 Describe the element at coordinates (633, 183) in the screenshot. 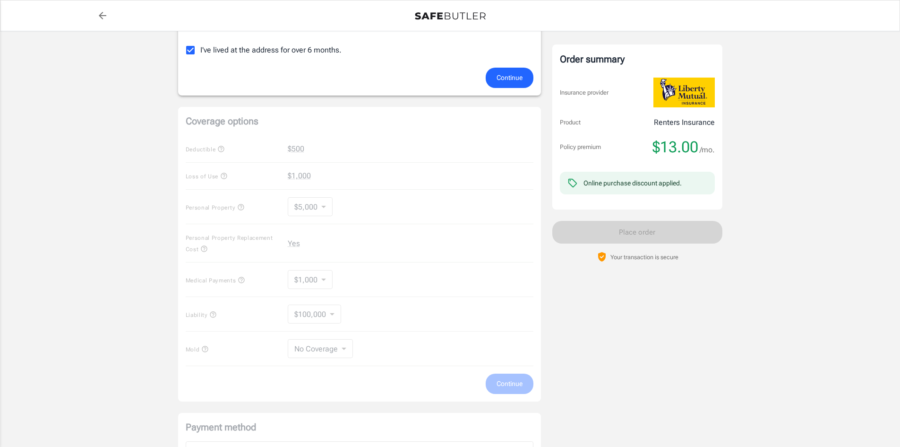

I see `div: Online purchase discount applied.` at that location.